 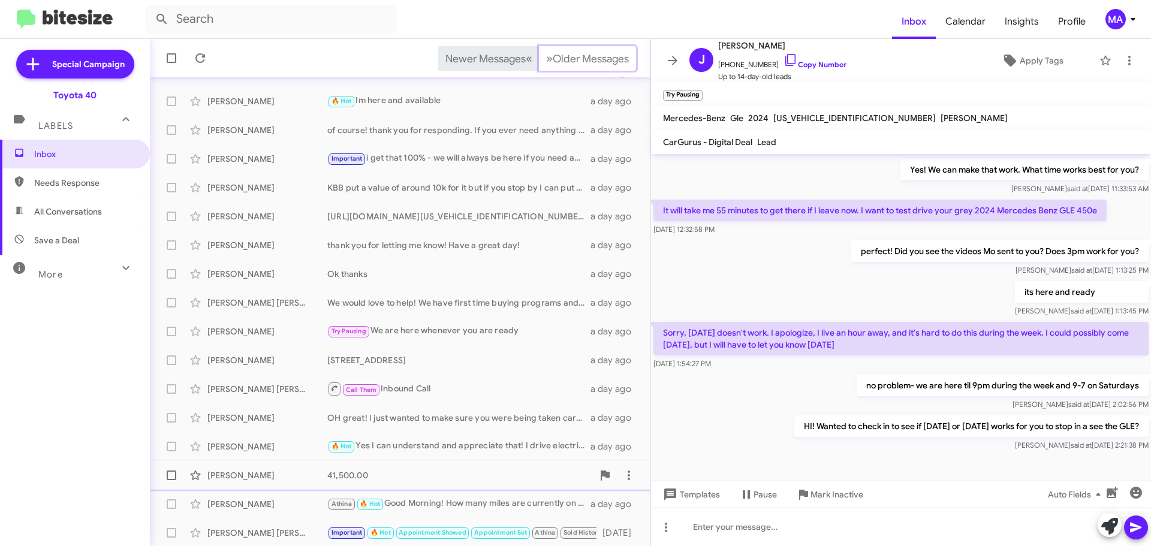 I want to click on span: Pause, so click(x=765, y=495).